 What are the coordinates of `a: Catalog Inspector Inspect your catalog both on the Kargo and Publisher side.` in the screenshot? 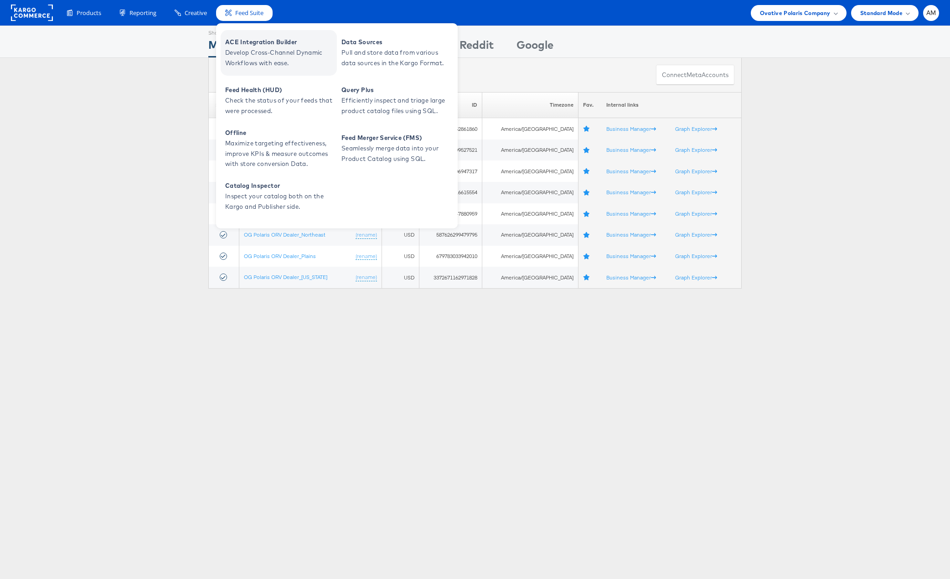 It's located at (279, 197).